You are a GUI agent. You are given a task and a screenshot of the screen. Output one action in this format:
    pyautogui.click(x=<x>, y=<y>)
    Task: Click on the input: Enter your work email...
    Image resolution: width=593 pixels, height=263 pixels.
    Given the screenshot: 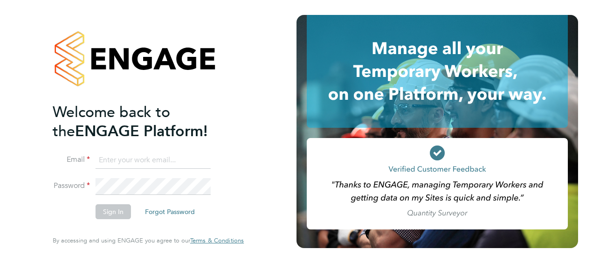 What is the action you would take?
    pyautogui.click(x=153, y=160)
    